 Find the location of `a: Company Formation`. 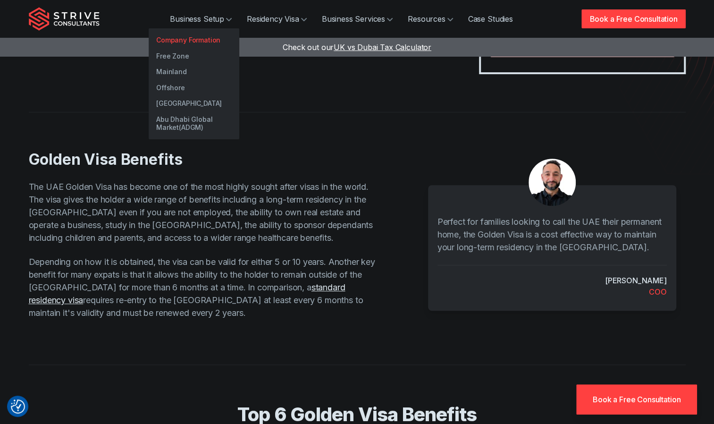

a: Company Formation is located at coordinates (194, 40).